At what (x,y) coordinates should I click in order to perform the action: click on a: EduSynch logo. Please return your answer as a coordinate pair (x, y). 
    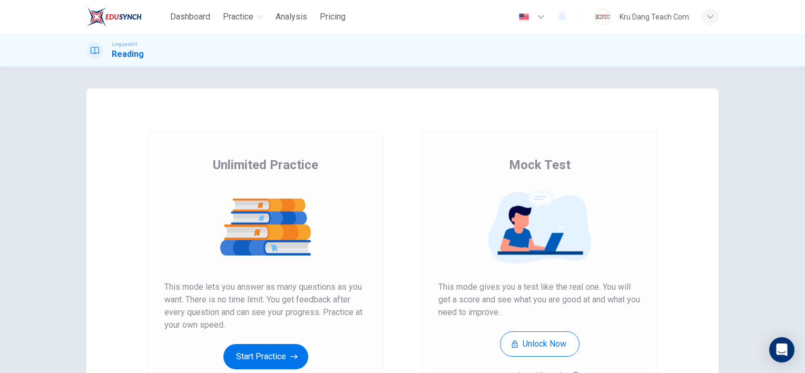
    Looking at the image, I should click on (126, 17).